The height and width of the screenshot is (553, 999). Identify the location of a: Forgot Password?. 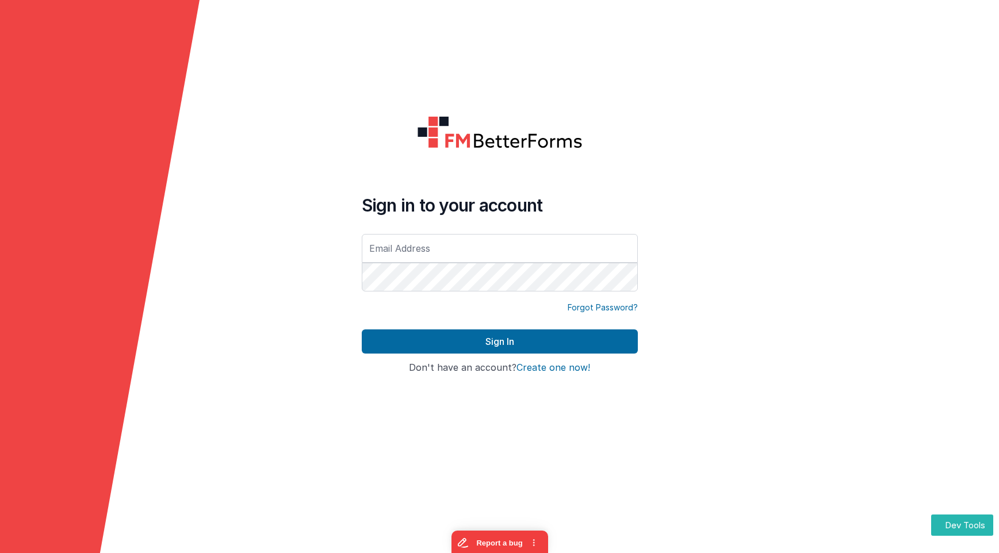
(603, 308).